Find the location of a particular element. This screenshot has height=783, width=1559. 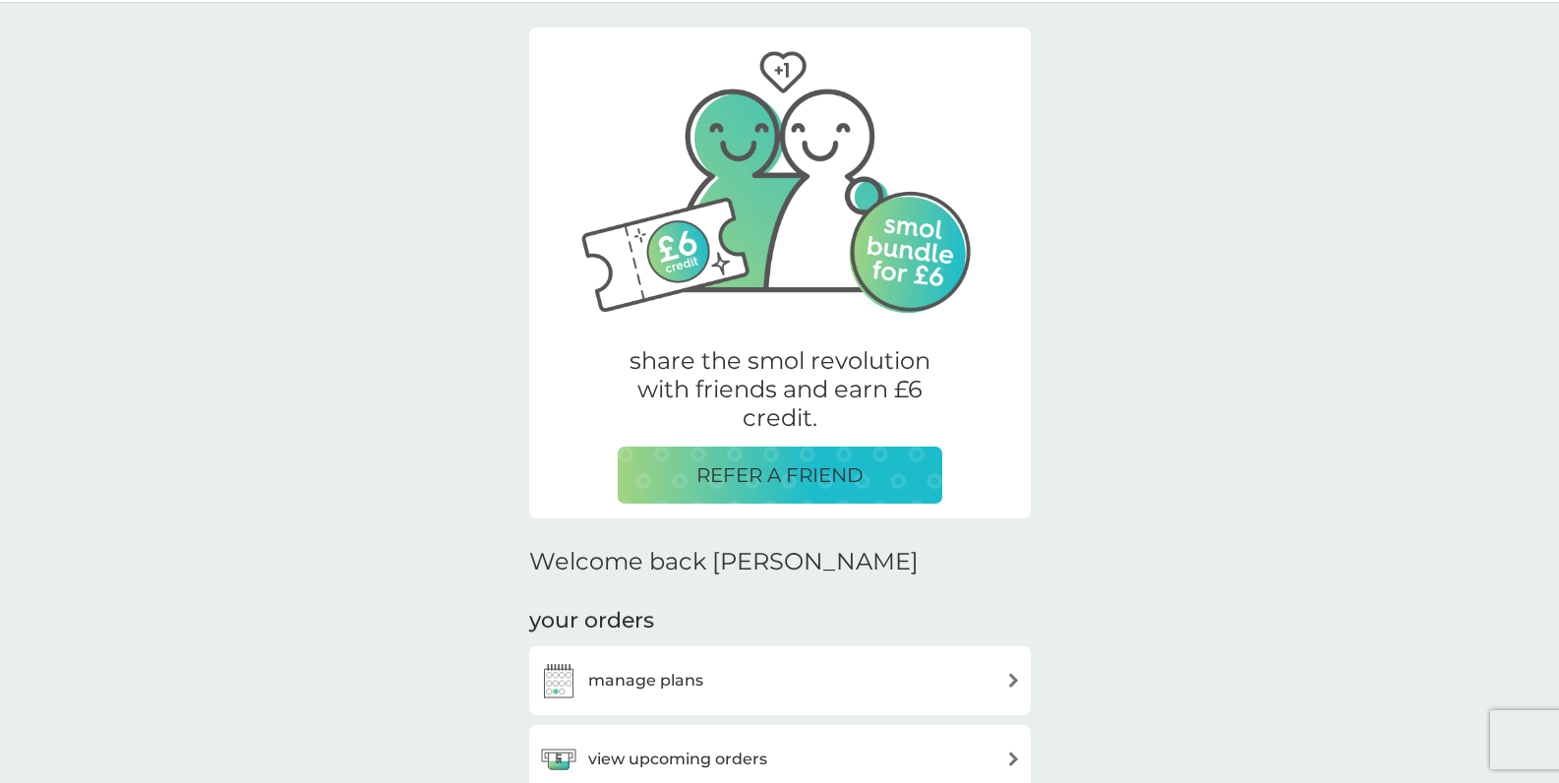

img: Two friends, one with their arm around the other. is located at coordinates (780, 175).